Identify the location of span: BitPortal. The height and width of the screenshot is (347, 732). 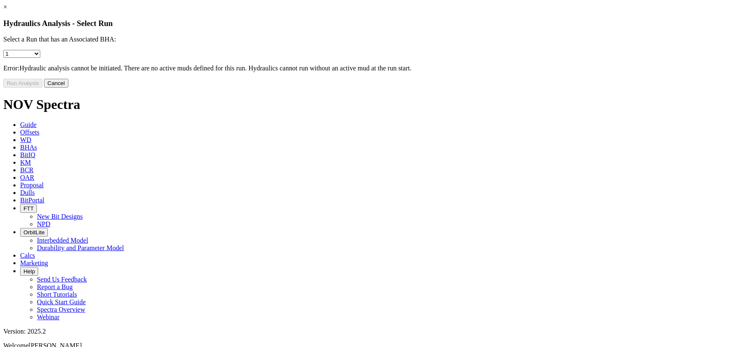
(32, 200).